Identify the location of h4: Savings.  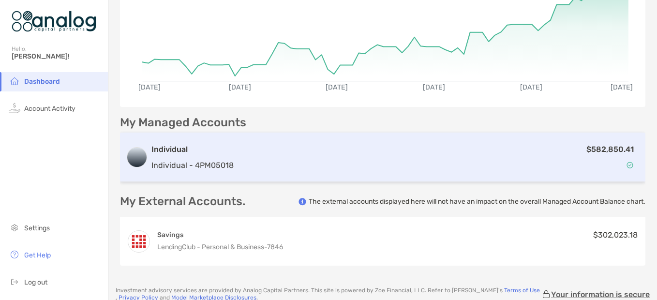
(220, 235).